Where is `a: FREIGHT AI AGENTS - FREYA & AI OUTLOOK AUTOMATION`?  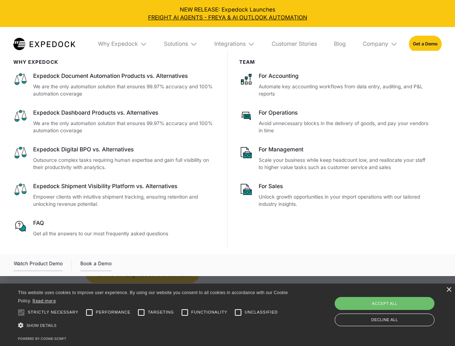 a: FREIGHT AI AGENTS - FREYA & AI OUTLOOK AUTOMATION is located at coordinates (228, 18).